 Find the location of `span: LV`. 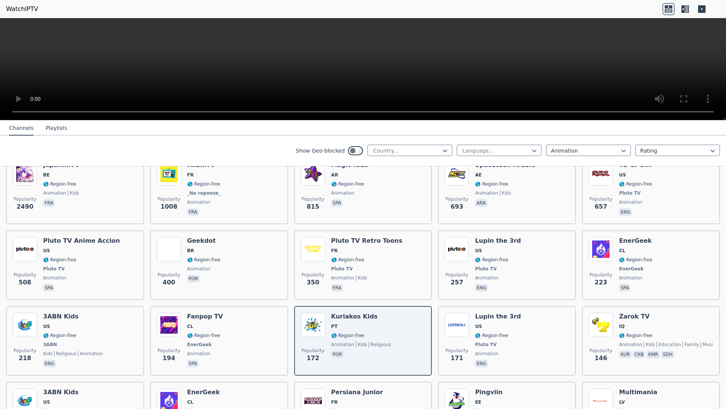

span: LV is located at coordinates (622, 402).